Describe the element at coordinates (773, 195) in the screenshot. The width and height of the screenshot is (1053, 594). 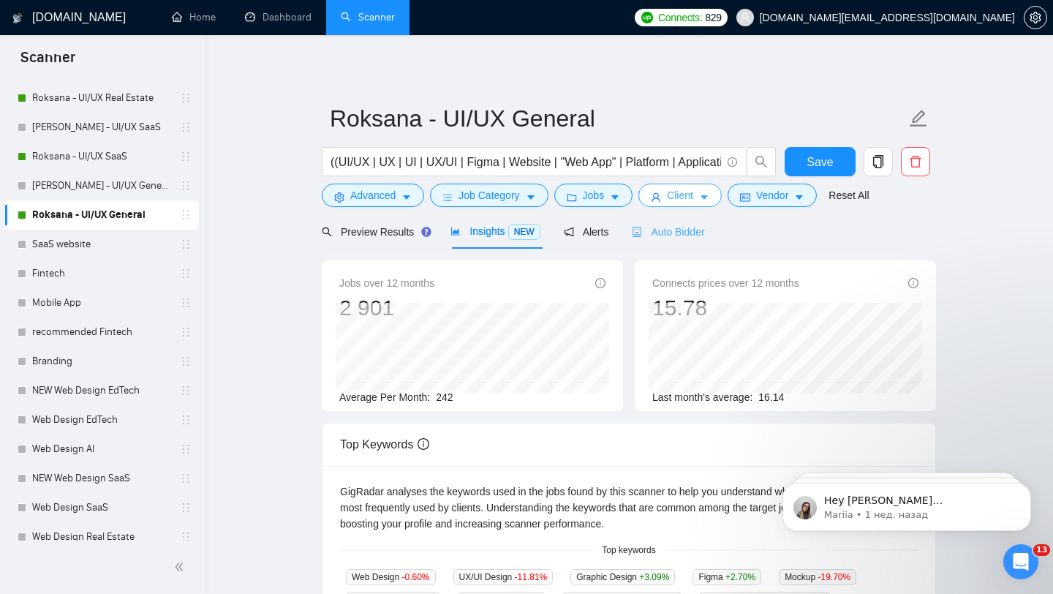
I see `span: Vendor` at that location.